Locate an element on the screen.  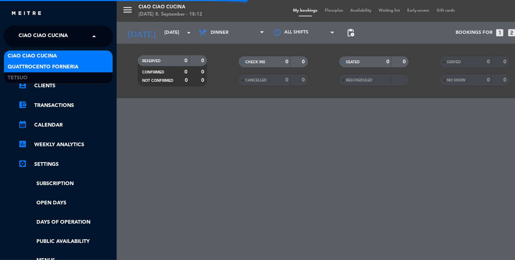
a: Settings is located at coordinates (66, 165).